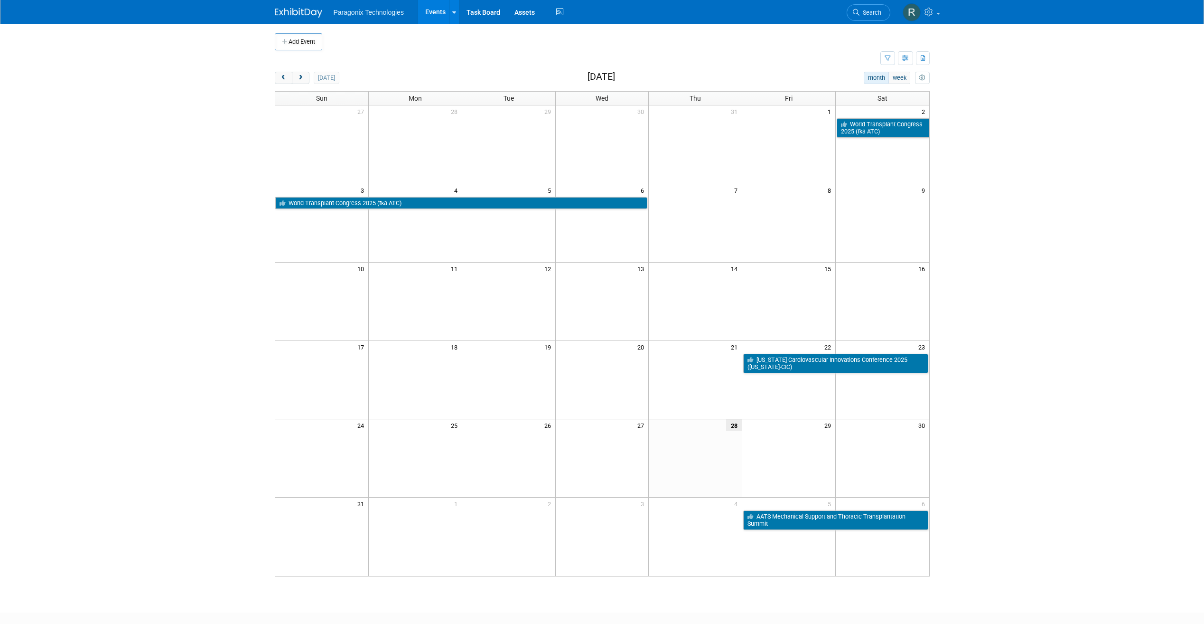  What do you see at coordinates (369, 12) in the screenshot?
I see `span: Paragonix Technologies` at bounding box center [369, 12].